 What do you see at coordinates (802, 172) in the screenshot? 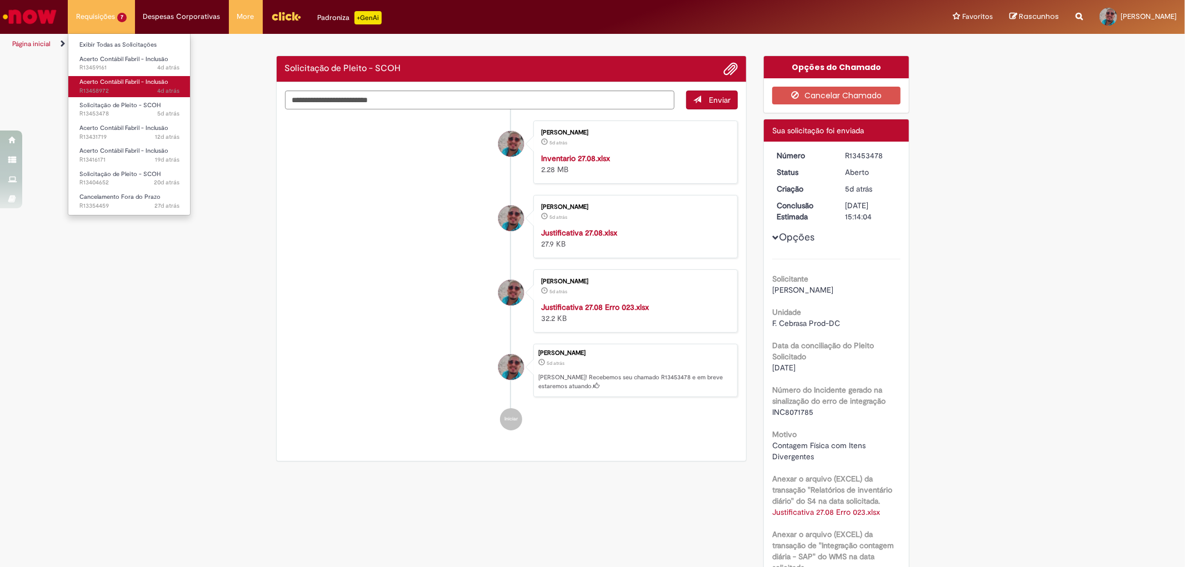
I see `dt: Status` at bounding box center [802, 172].